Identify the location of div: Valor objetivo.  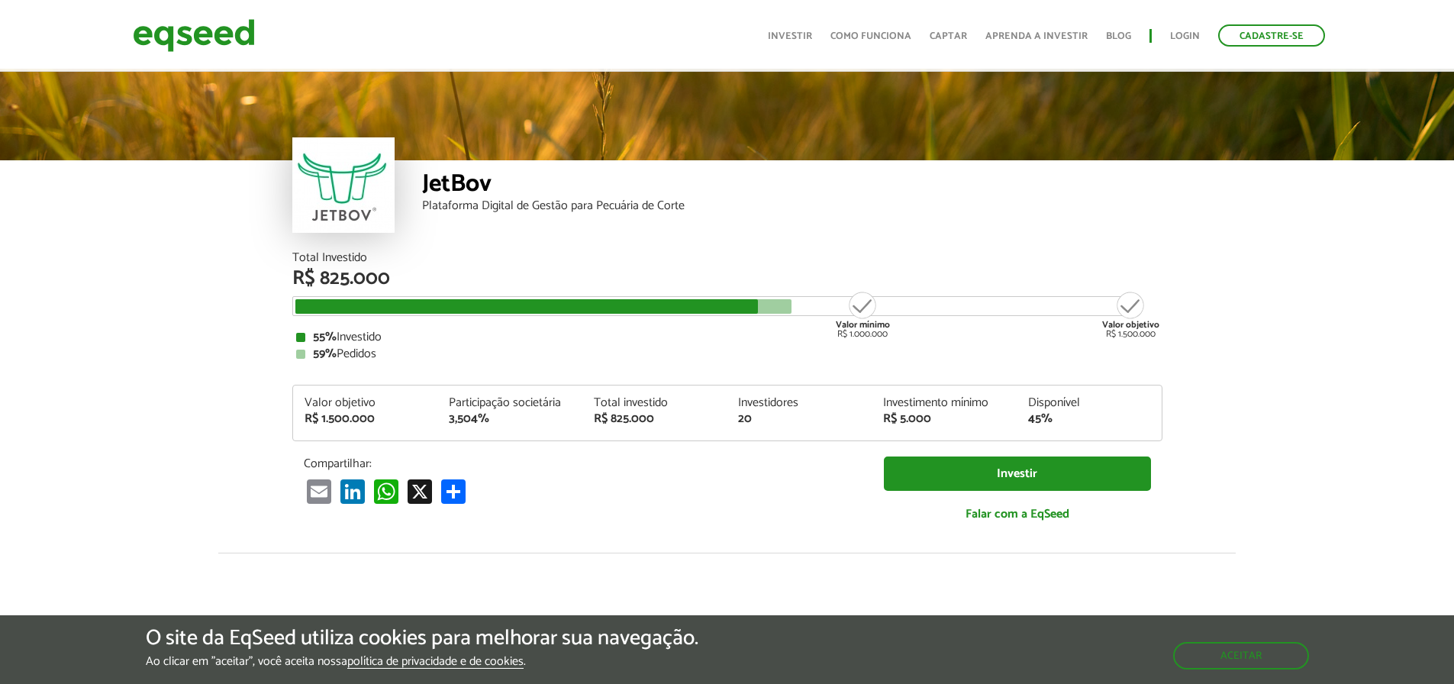
(365, 403).